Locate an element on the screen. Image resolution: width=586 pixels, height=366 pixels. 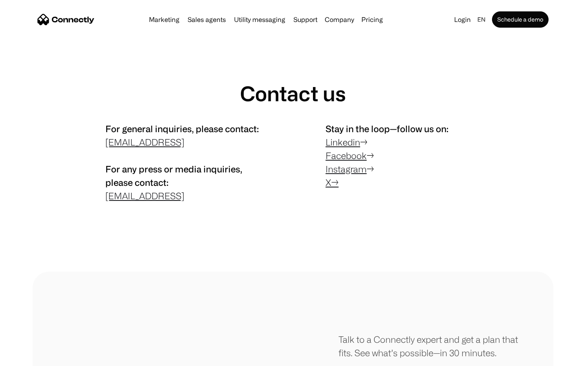
a: Marketing is located at coordinates (164, 20).